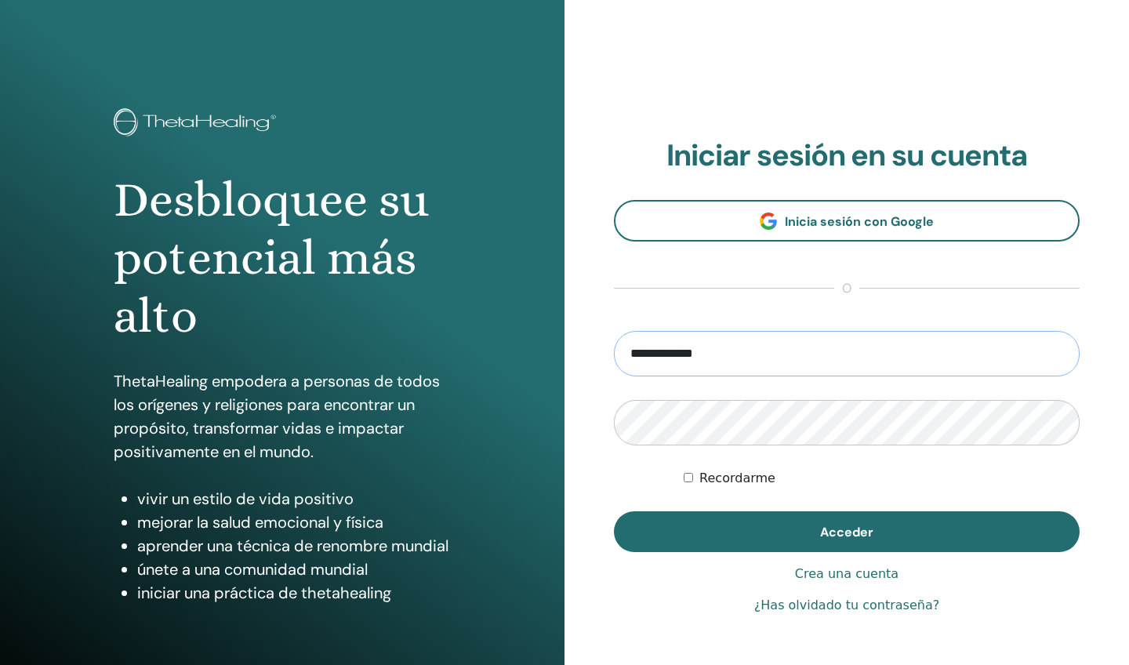  What do you see at coordinates (847, 220) in the screenshot?
I see `a: Inicia sesión con Google` at bounding box center [847, 220].